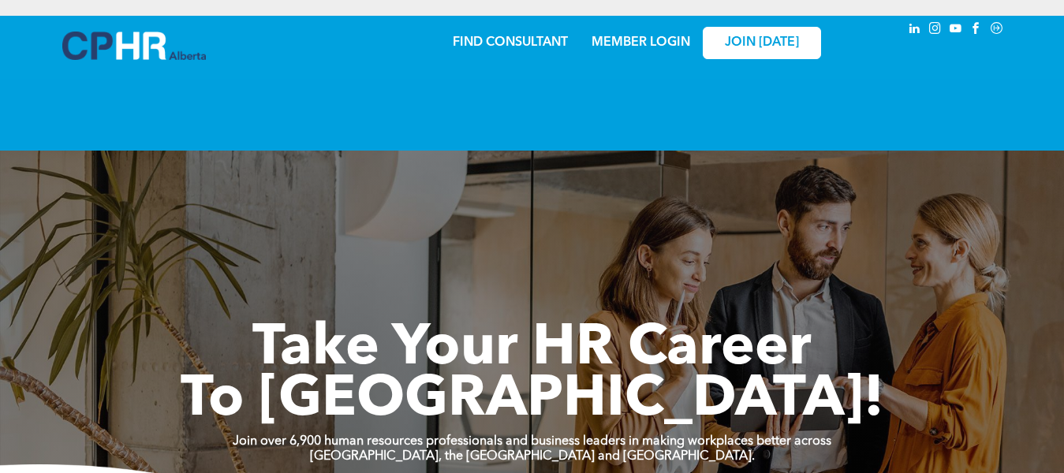 This screenshot has height=473, width=1064. I want to click on span: Take Your HR Career, so click(532, 350).